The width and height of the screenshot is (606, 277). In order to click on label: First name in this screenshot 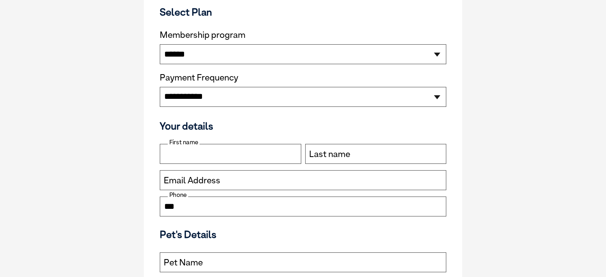, I will do `click(184, 142)`.